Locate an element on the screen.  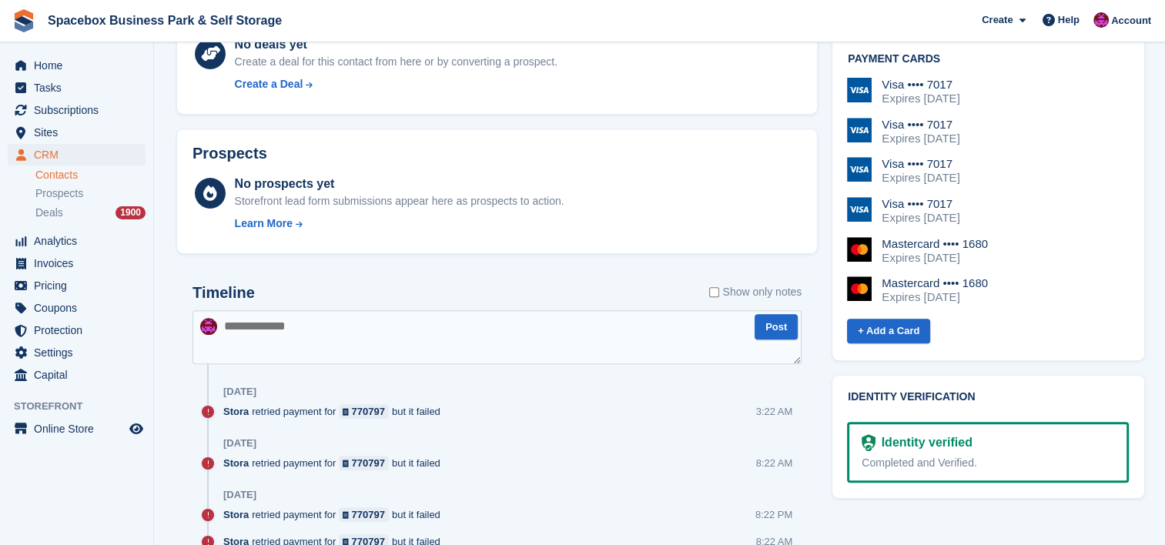
input: Show only notes is located at coordinates (714, 292).